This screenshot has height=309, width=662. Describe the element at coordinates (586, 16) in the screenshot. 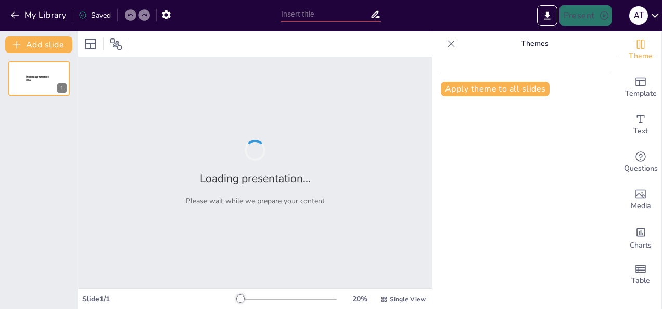

I see `button: Present` at that location.